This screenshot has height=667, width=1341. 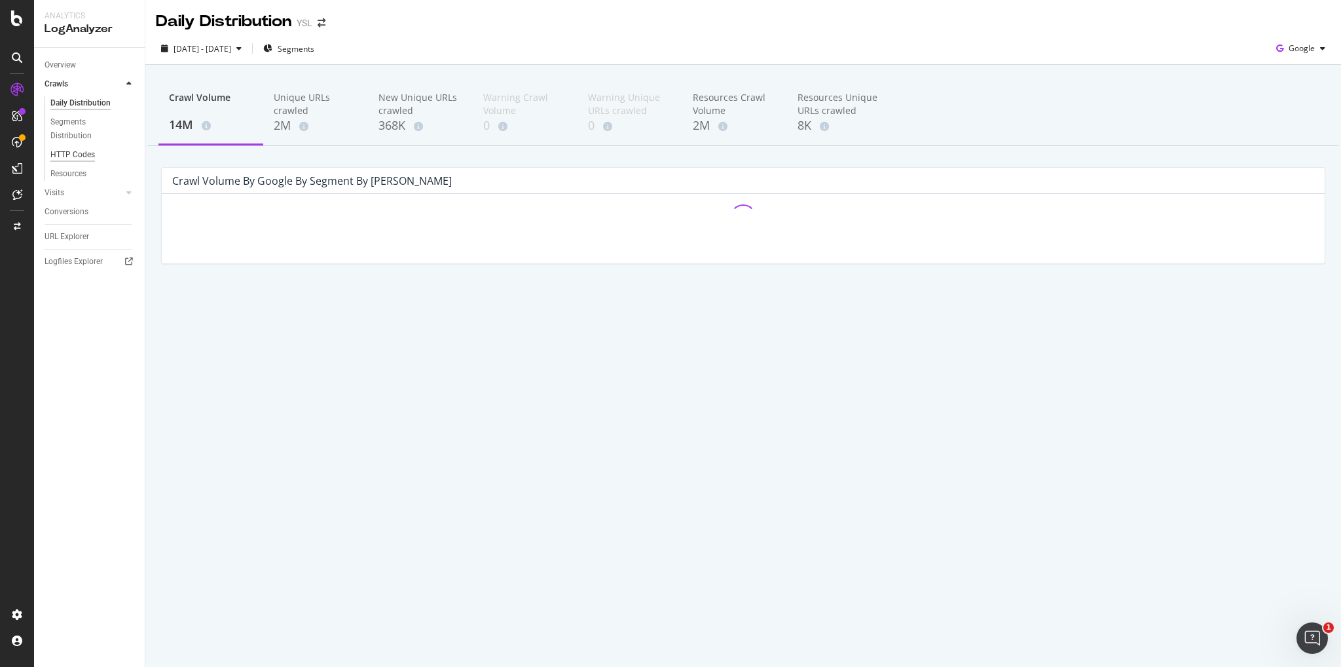 I want to click on div: YSL, so click(x=305, y=23).